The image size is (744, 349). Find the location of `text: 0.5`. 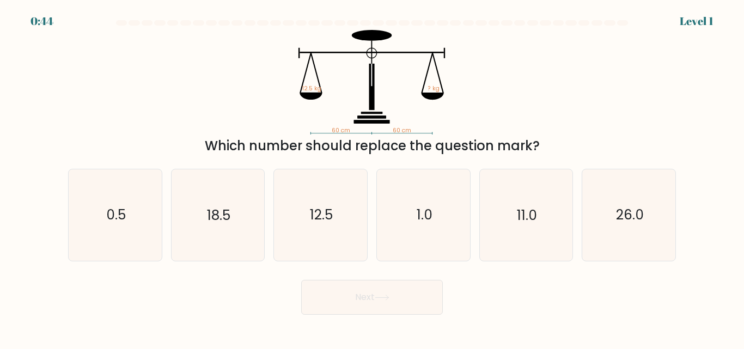

text: 0.5 is located at coordinates (116, 215).